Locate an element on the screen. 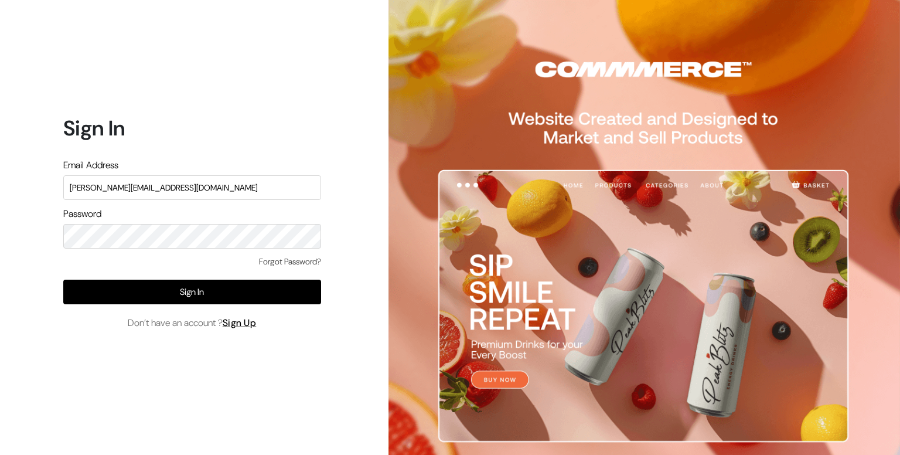 The image size is (900, 455). h1: Sign In is located at coordinates (192, 128).